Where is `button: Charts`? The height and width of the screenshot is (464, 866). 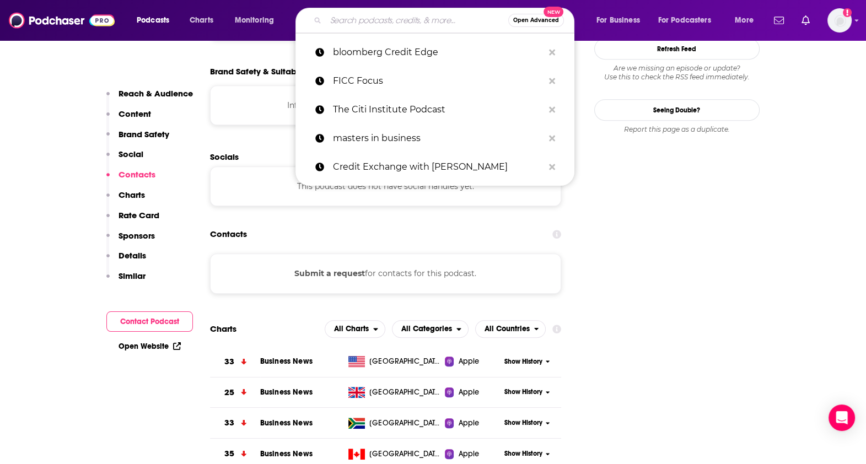 button: Charts is located at coordinates (126, 200).